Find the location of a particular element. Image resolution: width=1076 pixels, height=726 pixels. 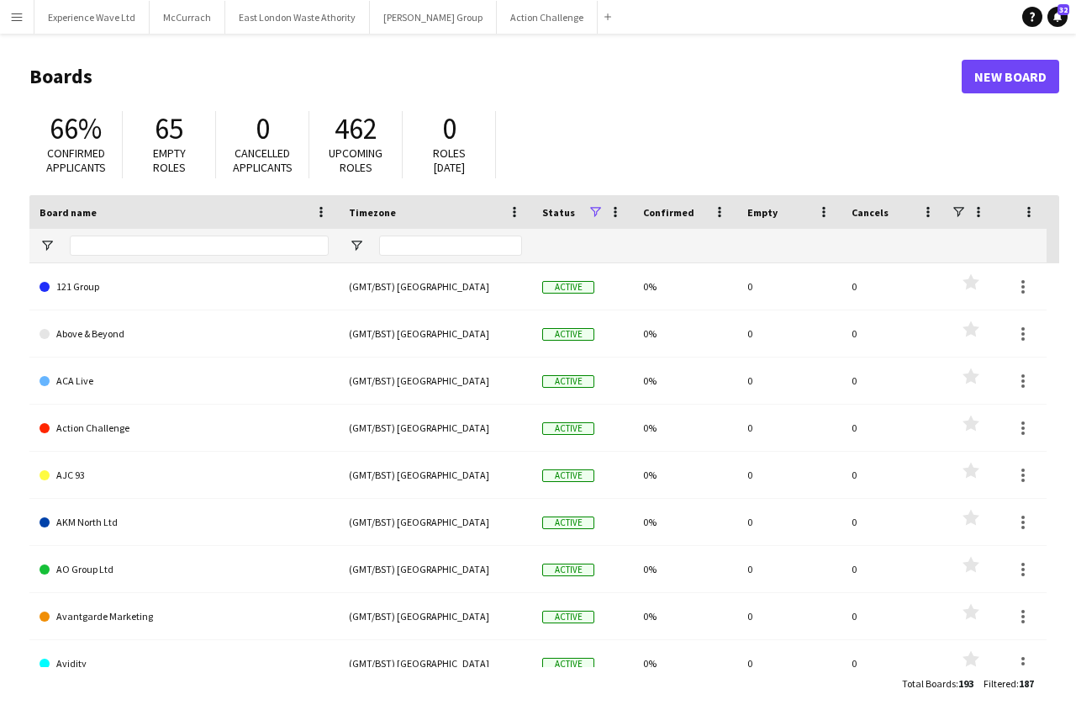

a: AO Group Ltd is located at coordinates (184, 569).